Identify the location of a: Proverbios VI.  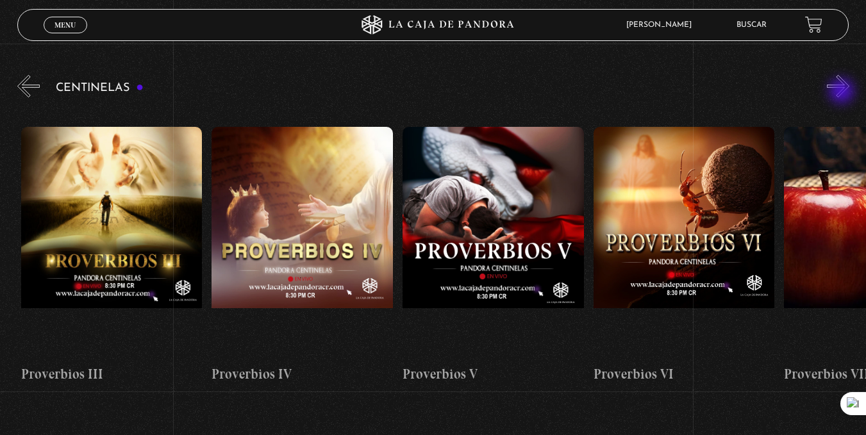
(684, 256).